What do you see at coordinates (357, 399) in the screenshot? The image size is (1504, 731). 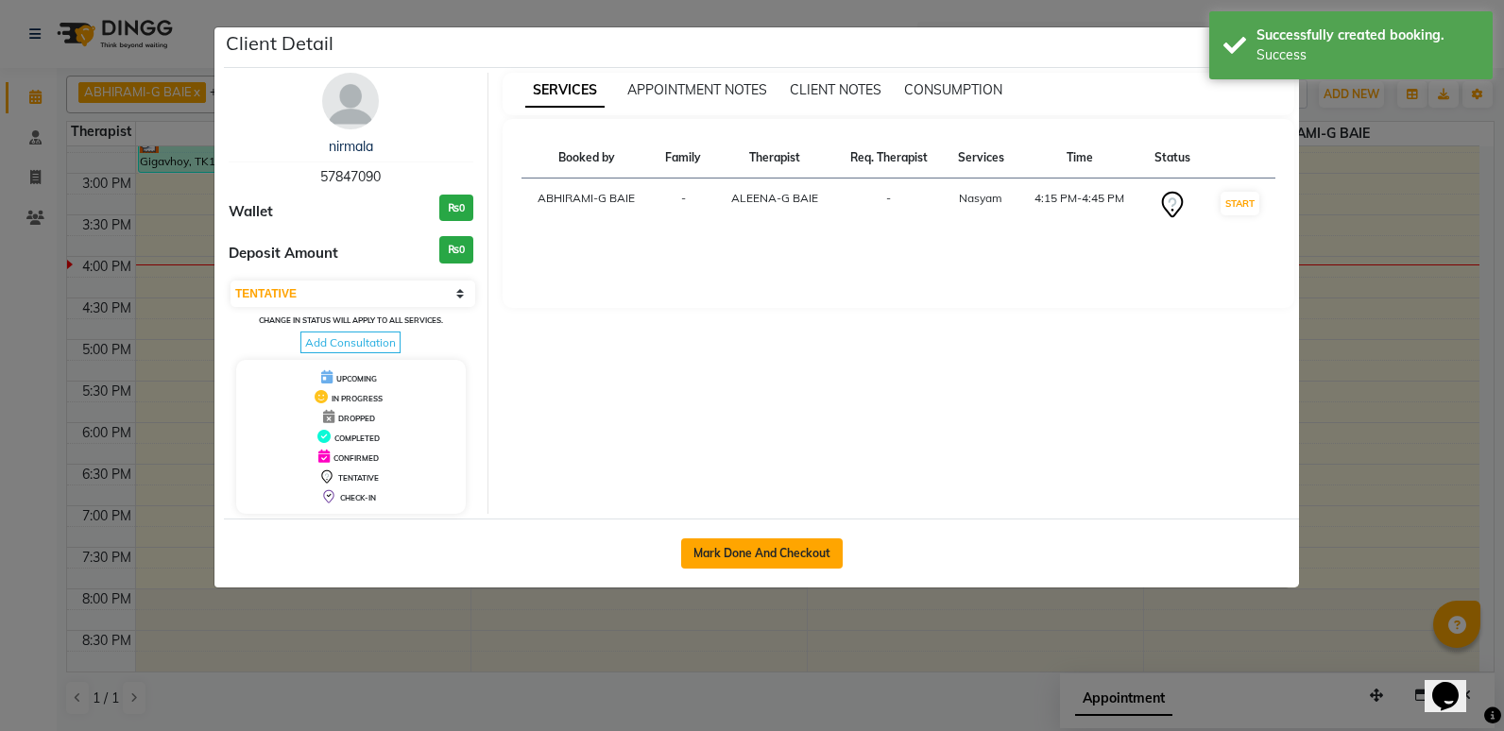 I see `span: IN PROGRESS` at bounding box center [357, 399].